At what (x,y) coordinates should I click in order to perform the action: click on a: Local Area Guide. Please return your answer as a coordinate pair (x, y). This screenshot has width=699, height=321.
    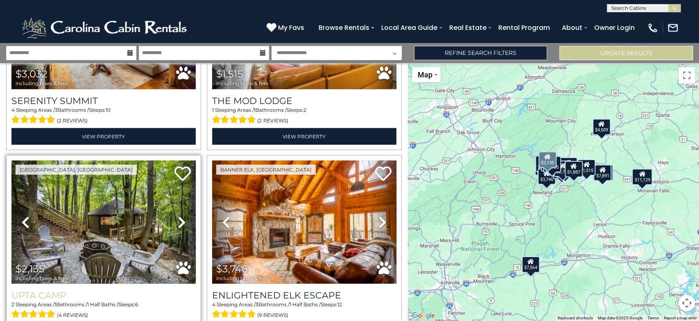
    Looking at the image, I should click on (409, 27).